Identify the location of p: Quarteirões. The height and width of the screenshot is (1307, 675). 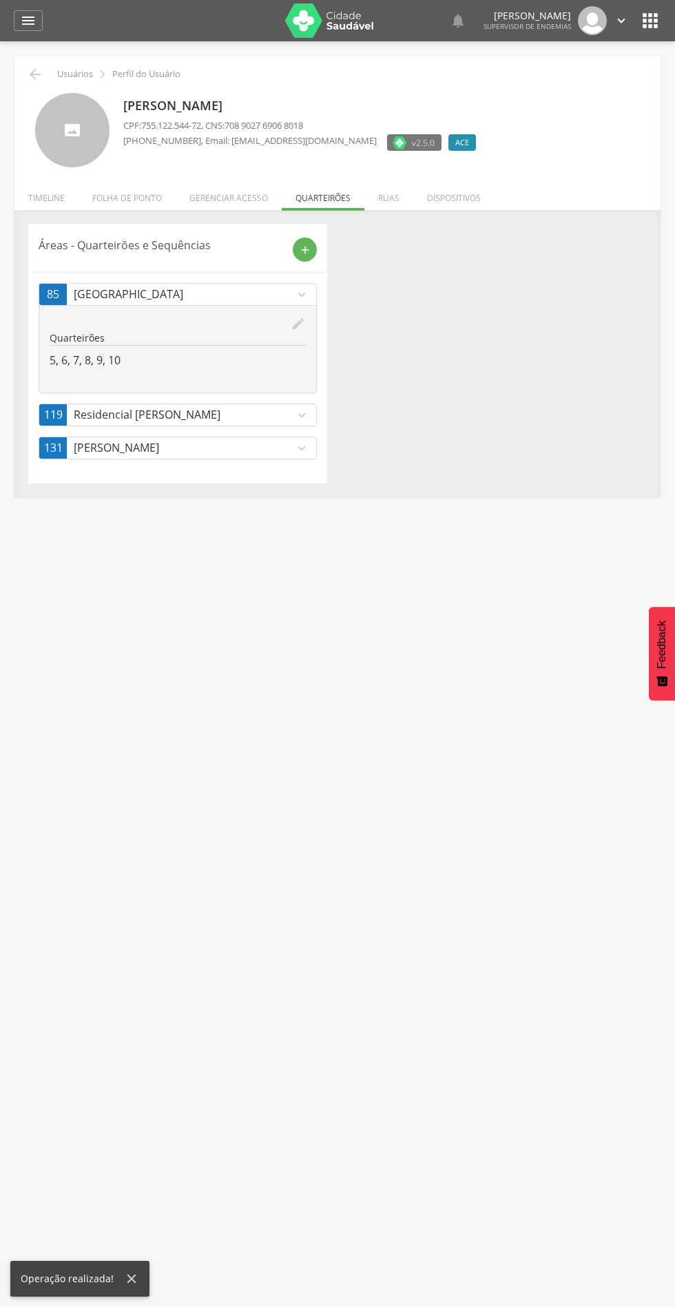
(178, 338).